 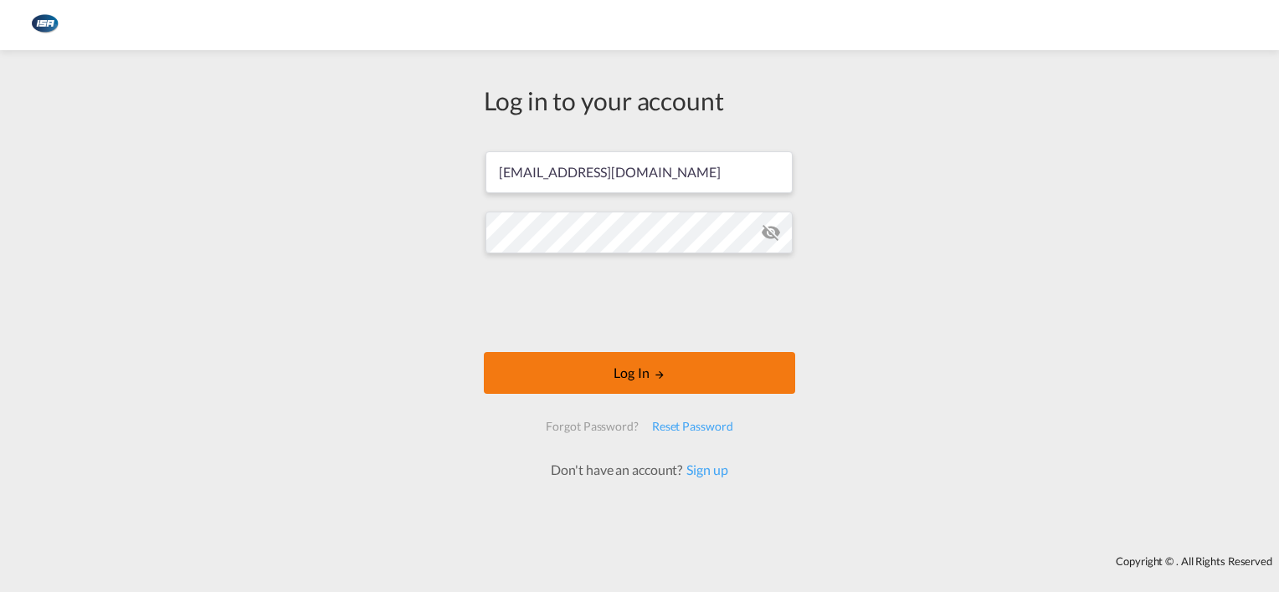 I want to click on input: Enter email/phone number, so click(x=638, y=172).